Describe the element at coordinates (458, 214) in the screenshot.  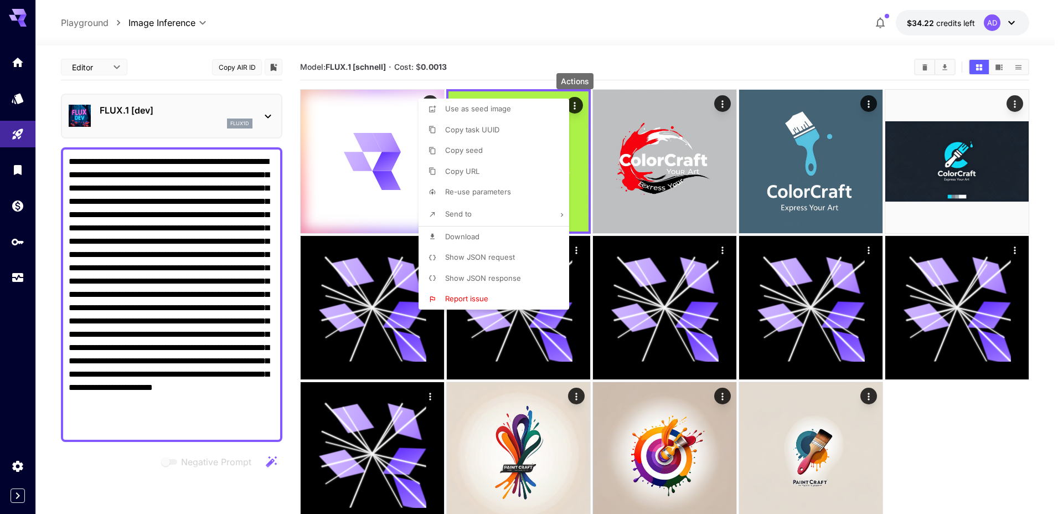
I see `span: Send to` at that location.